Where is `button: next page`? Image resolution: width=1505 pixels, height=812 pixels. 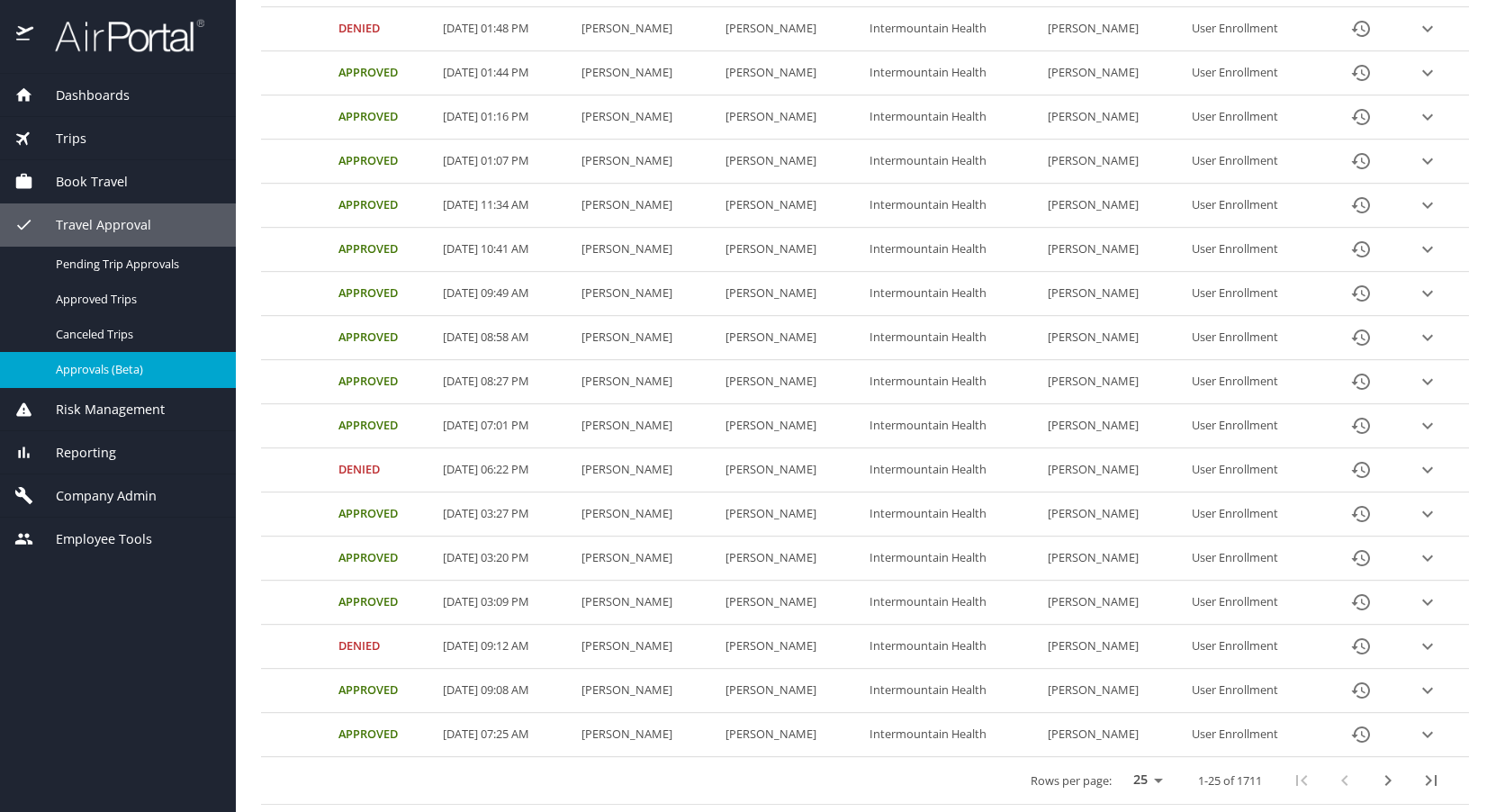
button: next page is located at coordinates (1389, 780).